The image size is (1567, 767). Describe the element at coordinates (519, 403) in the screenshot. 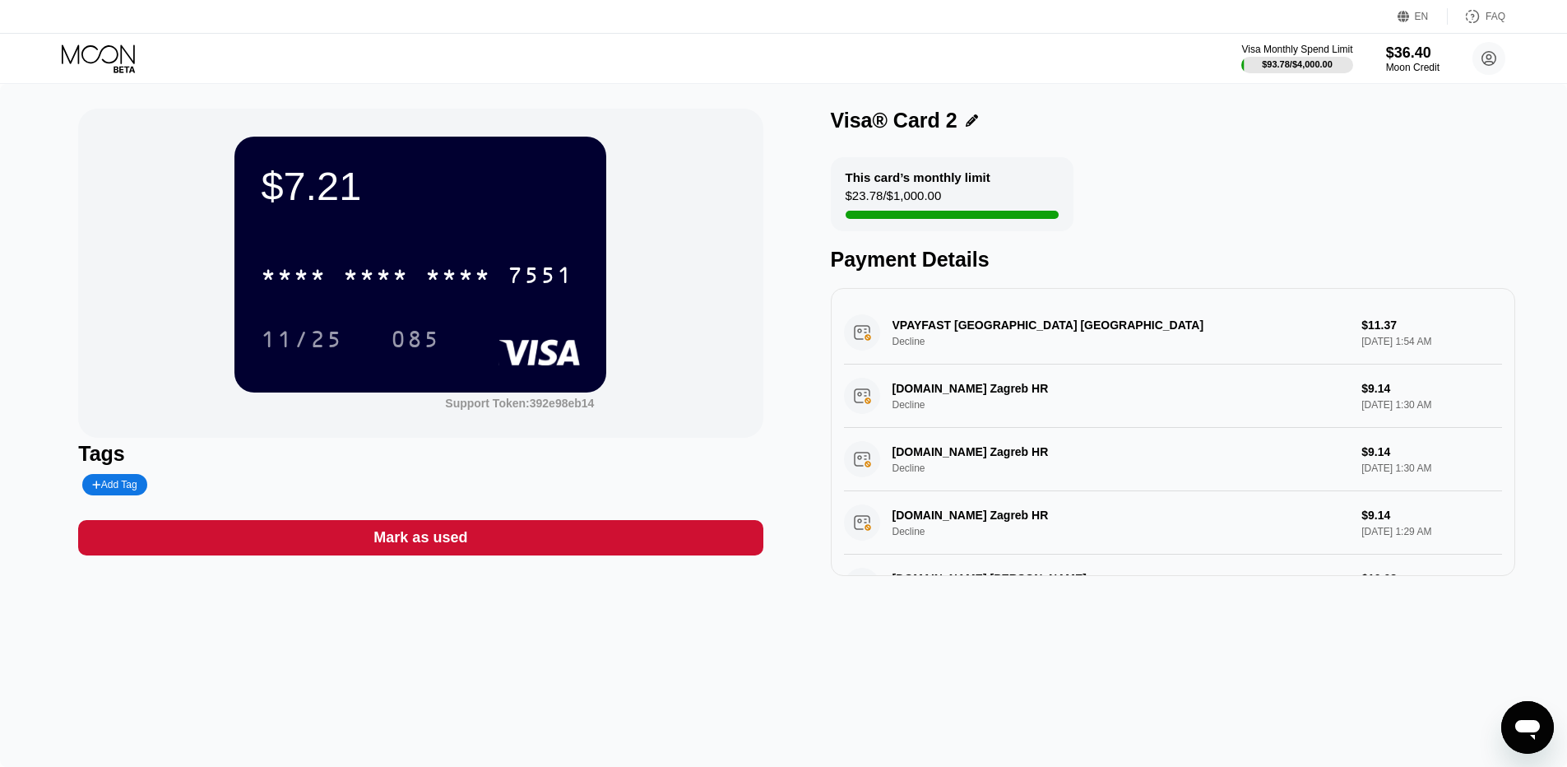

I see `div: Support Token:392e98eb14` at that location.